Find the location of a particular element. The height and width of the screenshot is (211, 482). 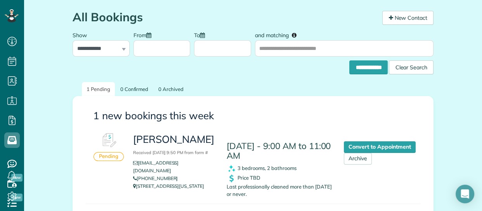

a: New Contact is located at coordinates (408, 18).